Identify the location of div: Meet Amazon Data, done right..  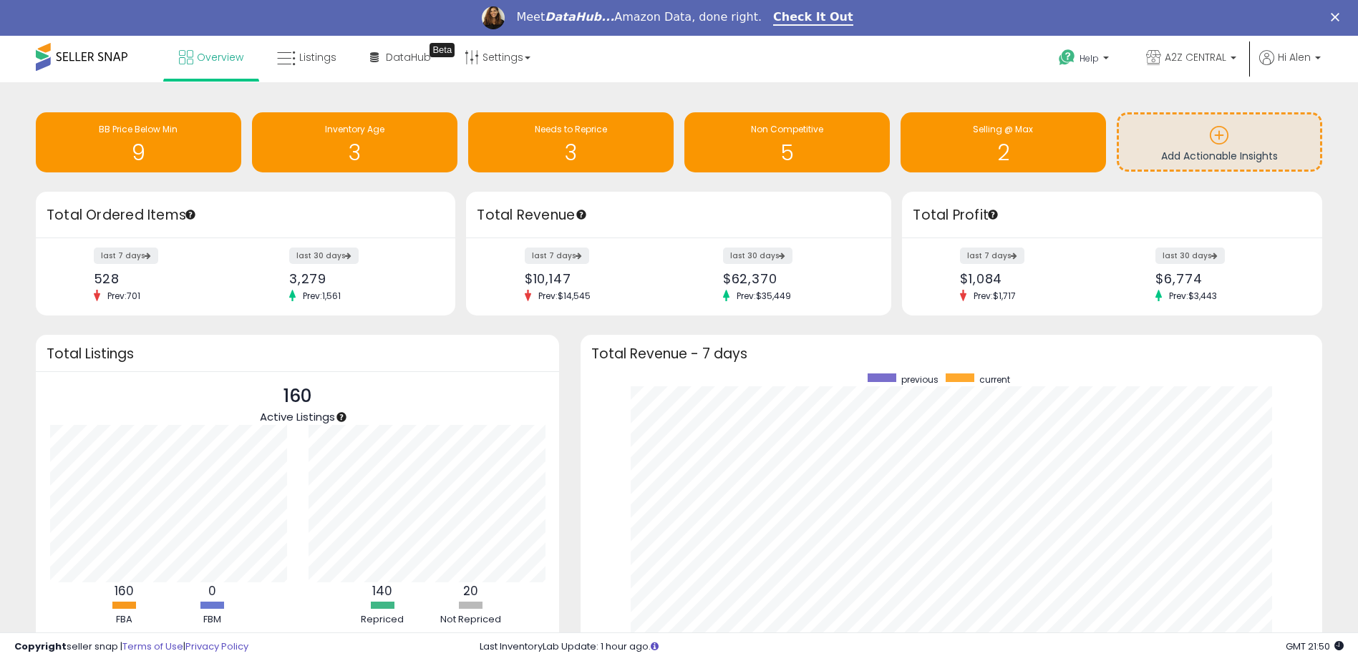
(639, 17).